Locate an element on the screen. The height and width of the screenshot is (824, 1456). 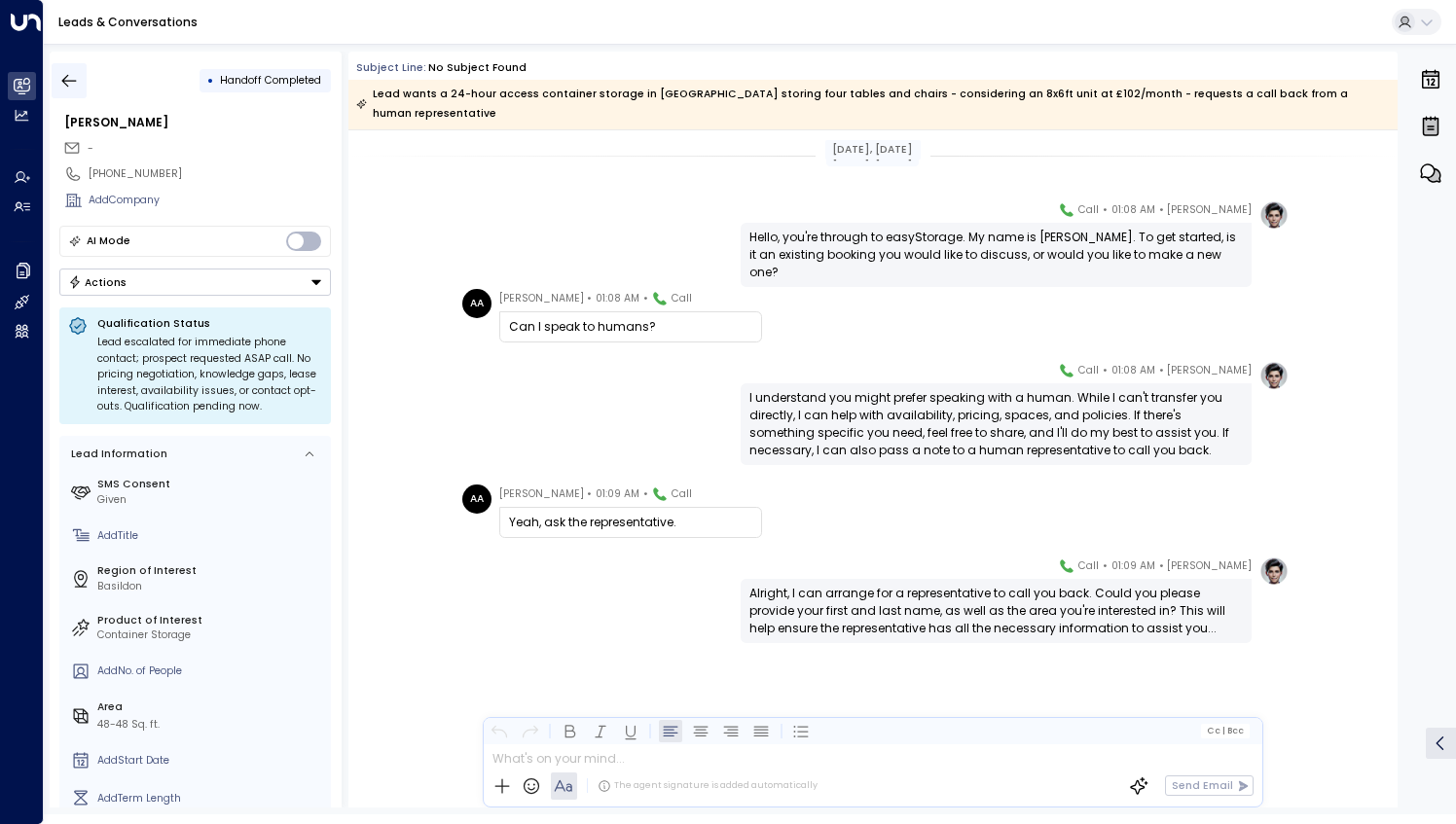
span: Subject Line: is located at coordinates (391, 67).